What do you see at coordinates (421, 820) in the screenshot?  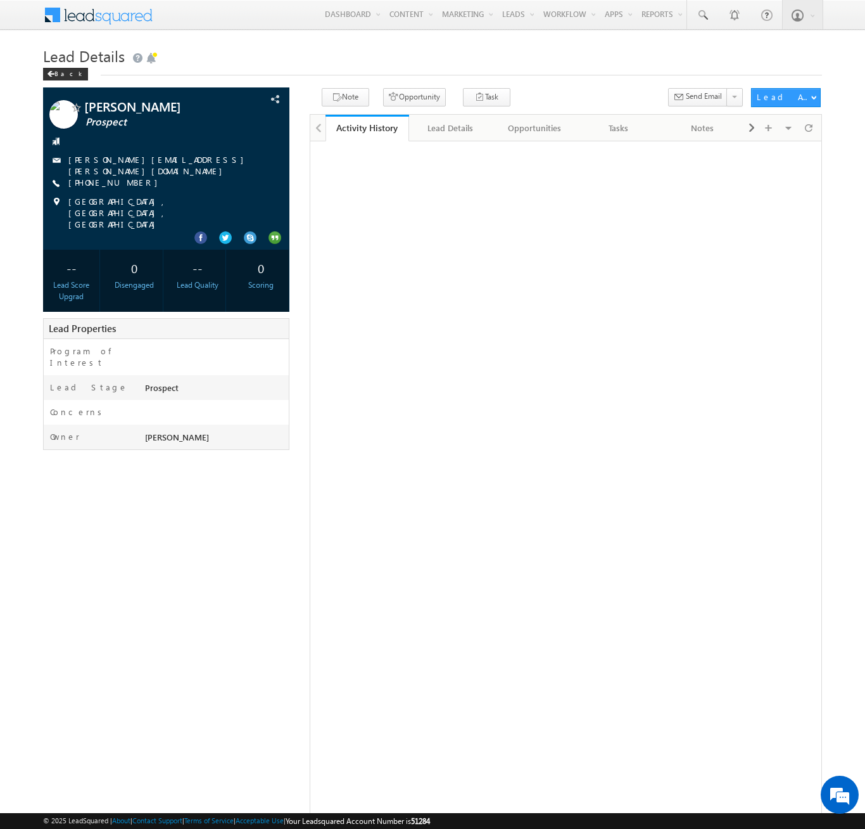 I see `span: 51284` at bounding box center [421, 820].